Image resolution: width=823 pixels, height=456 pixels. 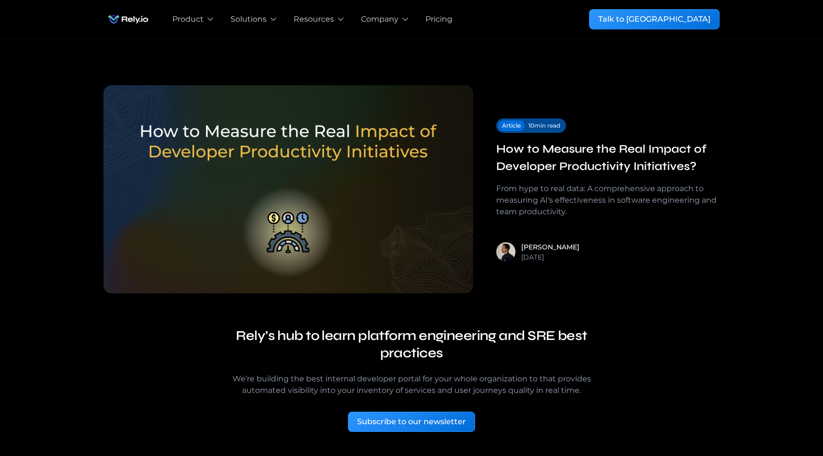 What do you see at coordinates (531, 126) in the screenshot?
I see `div: 10` at bounding box center [531, 126].